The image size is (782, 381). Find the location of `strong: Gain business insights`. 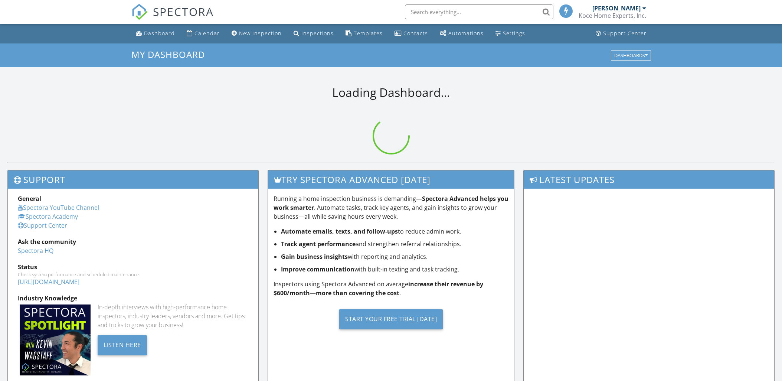

strong: Gain business insights is located at coordinates (314, 256).